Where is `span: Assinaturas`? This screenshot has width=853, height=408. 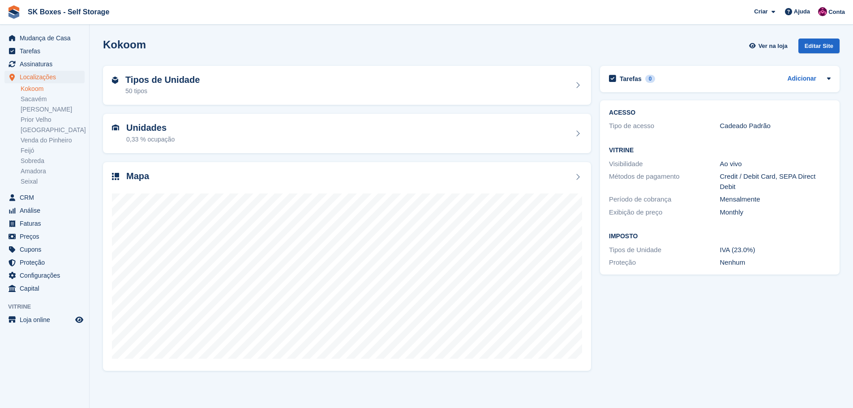
span: Assinaturas is located at coordinates (47, 64).